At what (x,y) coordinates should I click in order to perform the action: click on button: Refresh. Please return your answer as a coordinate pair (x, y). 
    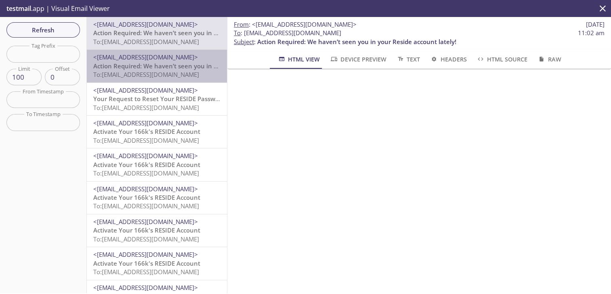
    Looking at the image, I should click on (43, 30).